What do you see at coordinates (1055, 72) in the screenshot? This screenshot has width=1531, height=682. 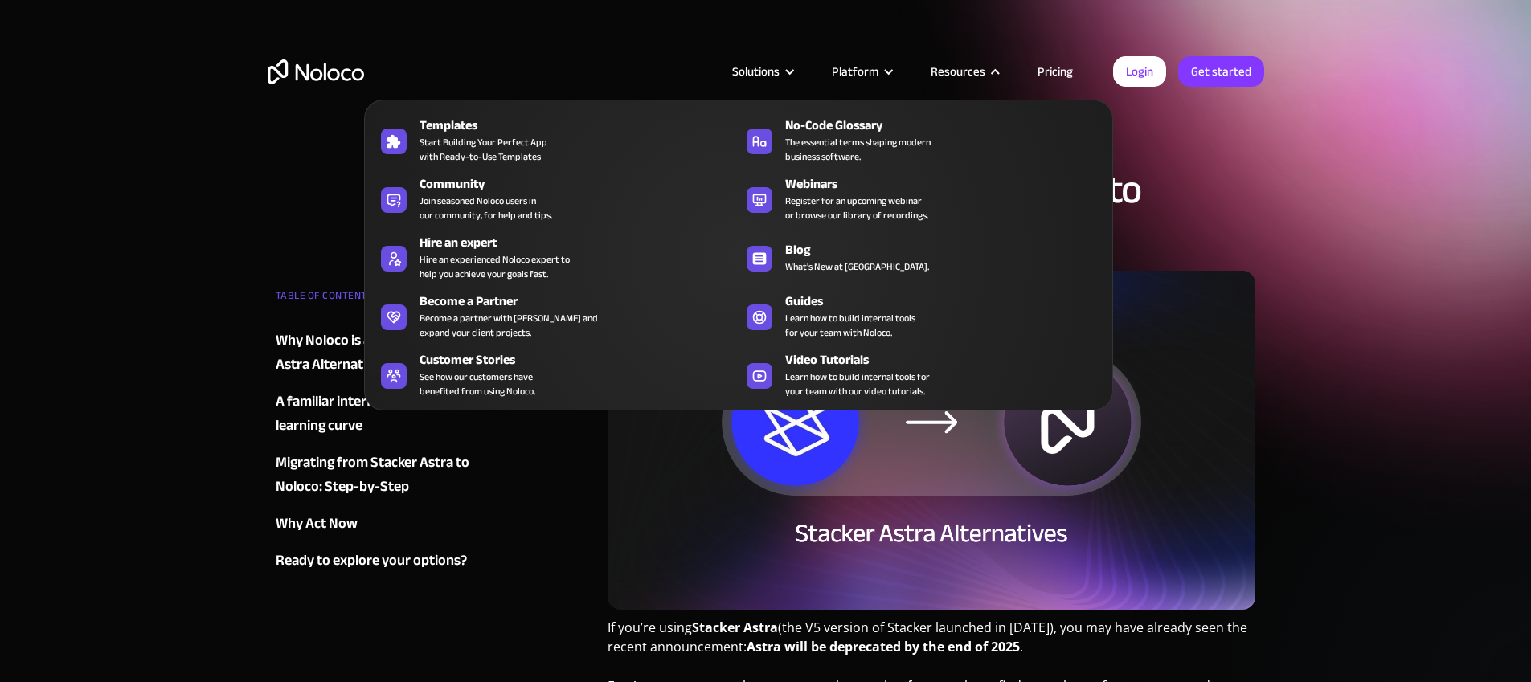 I see `a: Pricing` at bounding box center [1055, 72].